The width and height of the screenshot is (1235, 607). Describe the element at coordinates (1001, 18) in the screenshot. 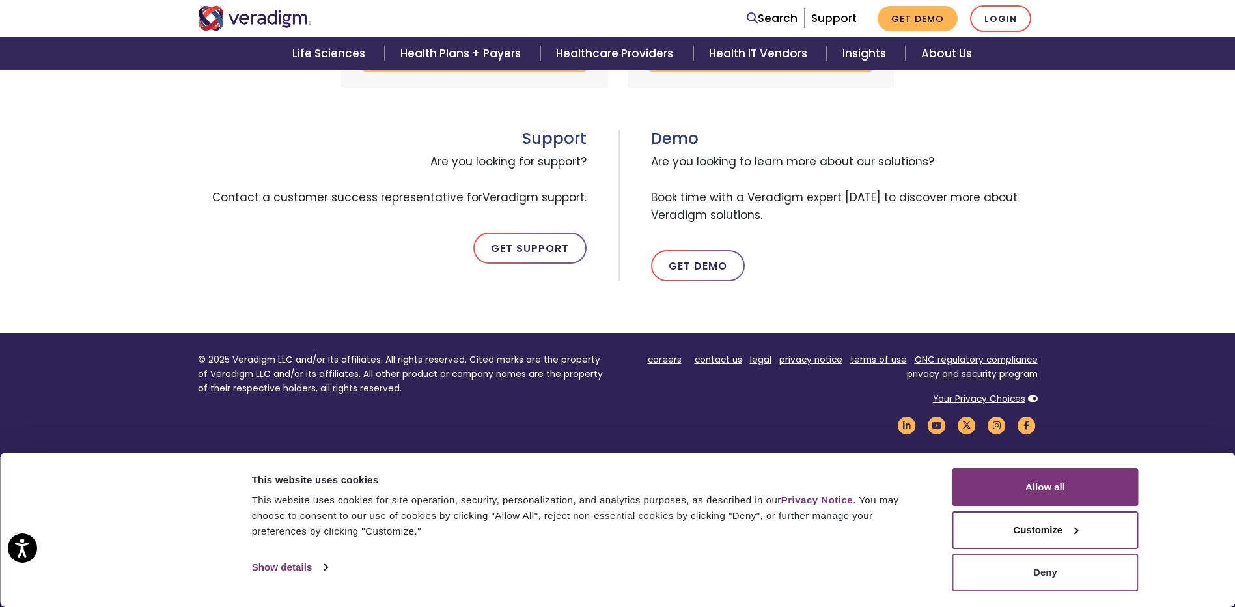

I see `a: Login` at that location.